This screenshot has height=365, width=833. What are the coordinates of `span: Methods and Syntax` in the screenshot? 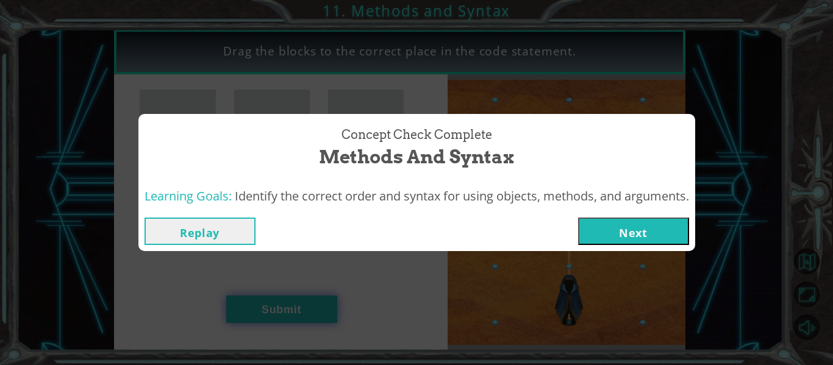 It's located at (416, 157).